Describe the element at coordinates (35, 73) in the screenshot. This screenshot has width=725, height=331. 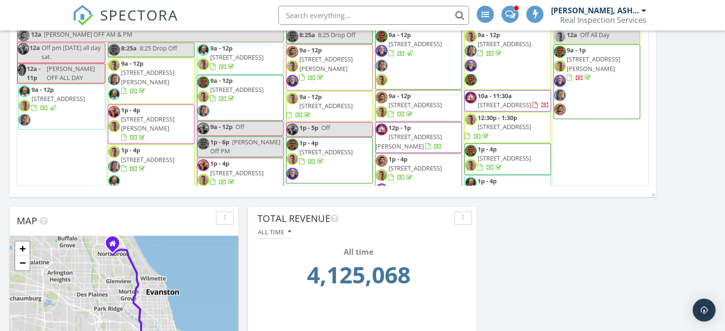
I see `span: 12a - 11p` at that location.